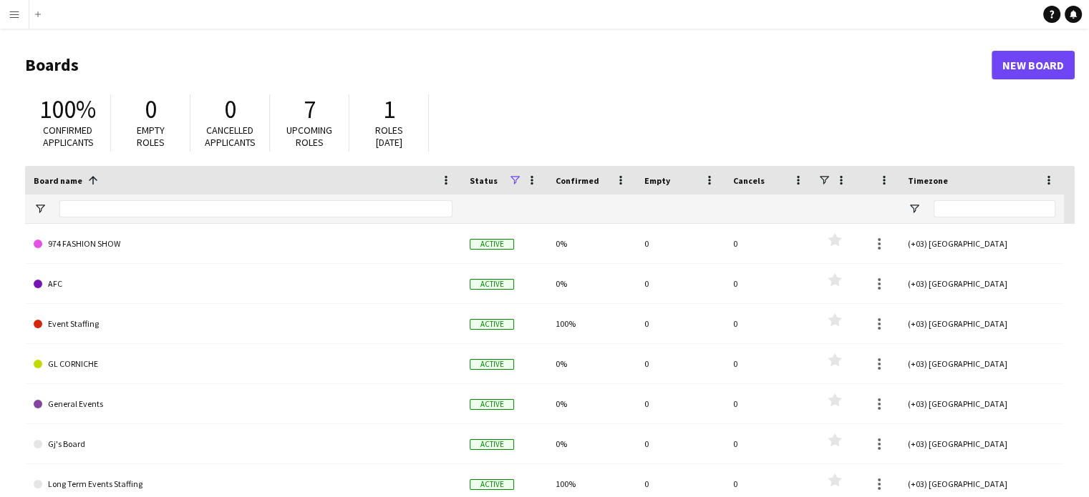  Describe the element at coordinates (243, 324) in the screenshot. I see `a: Event Staffing` at that location.